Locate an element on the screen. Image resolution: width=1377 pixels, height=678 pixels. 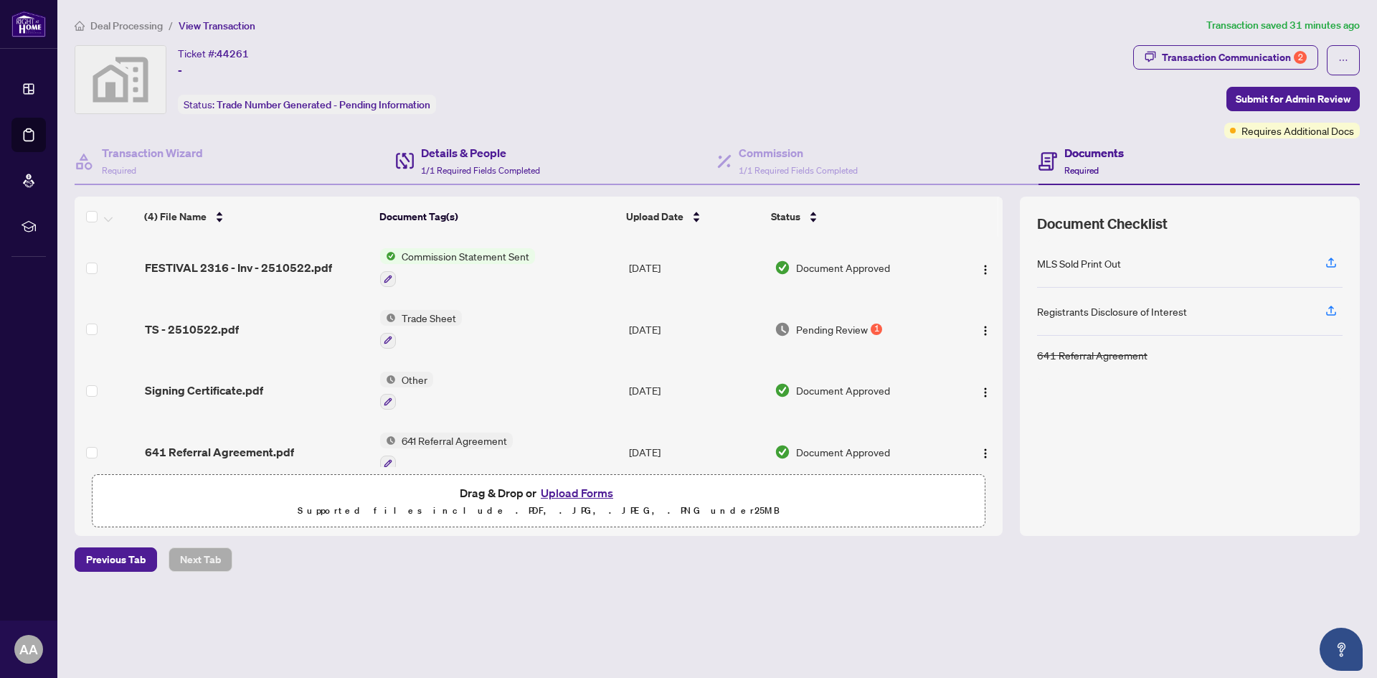
img: svg%3e is located at coordinates (120, 80).